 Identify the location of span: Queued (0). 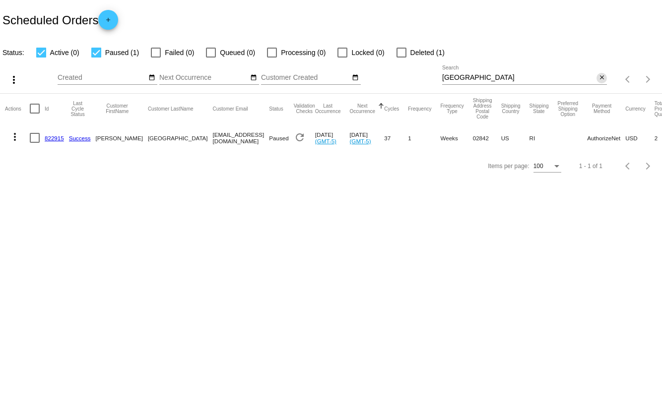
(237, 53).